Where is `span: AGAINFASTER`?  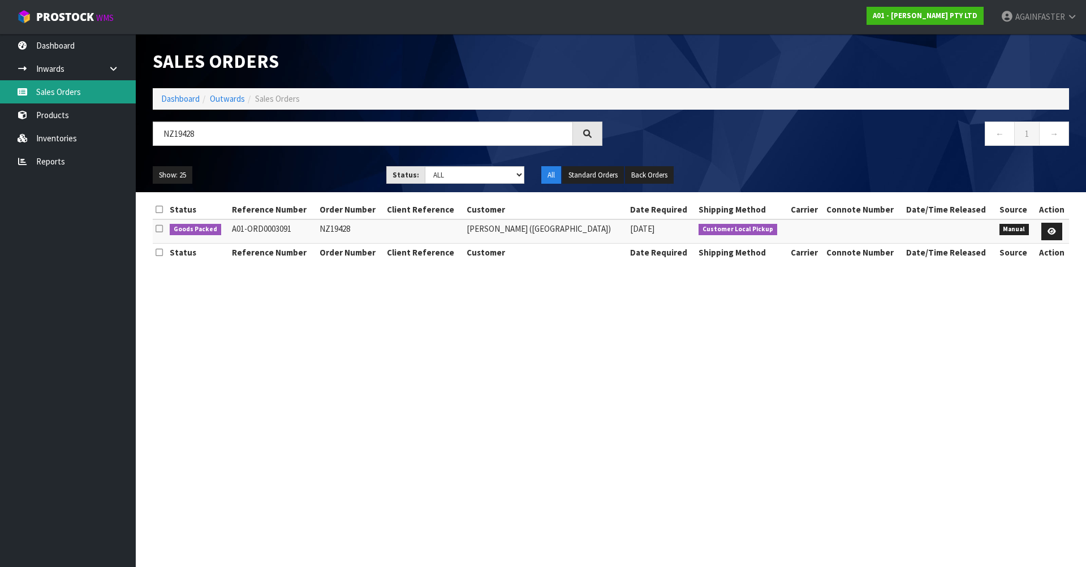 span: AGAINFASTER is located at coordinates (1040, 16).